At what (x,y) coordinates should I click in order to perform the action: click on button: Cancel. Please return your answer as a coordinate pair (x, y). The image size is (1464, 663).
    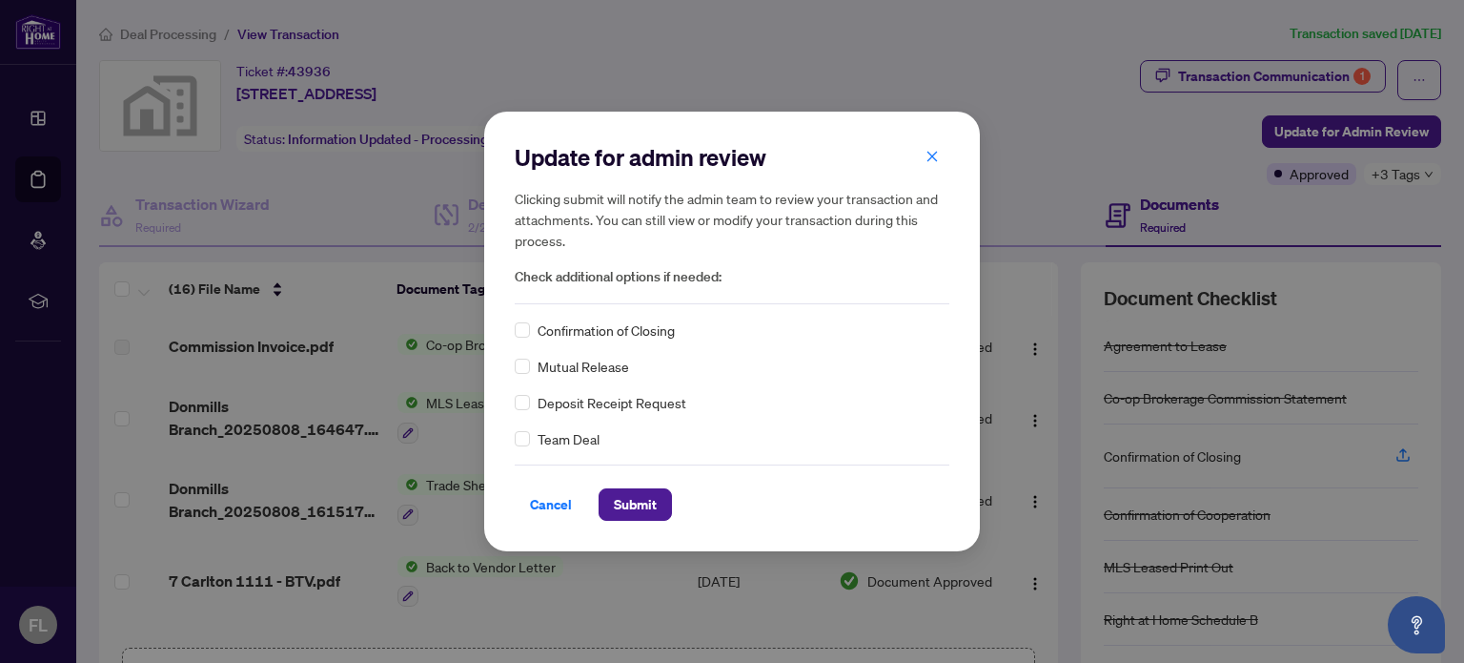
    Looking at the image, I should click on (551, 504).